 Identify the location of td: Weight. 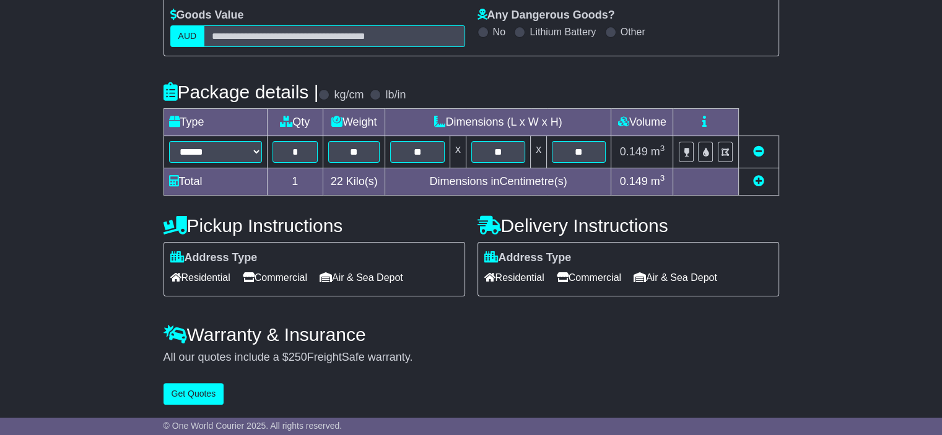
(353, 123).